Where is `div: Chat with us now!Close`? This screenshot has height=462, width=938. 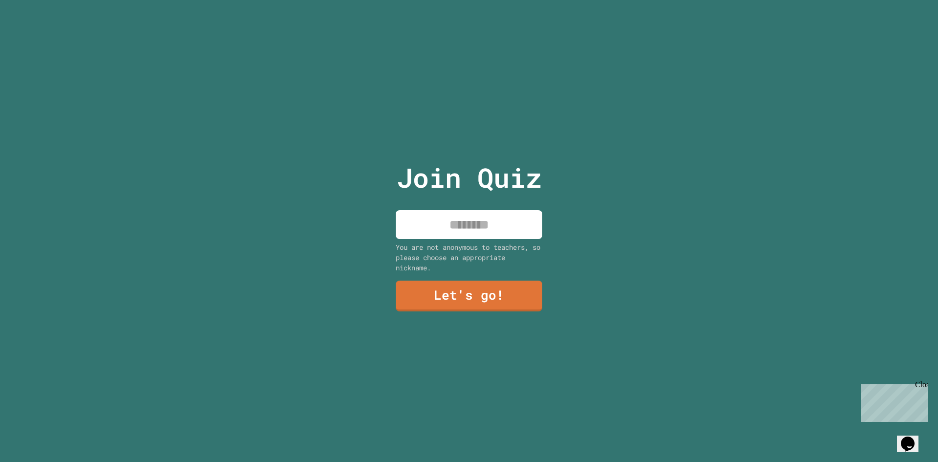 div: Chat with us now!Close is located at coordinates (36, 33).